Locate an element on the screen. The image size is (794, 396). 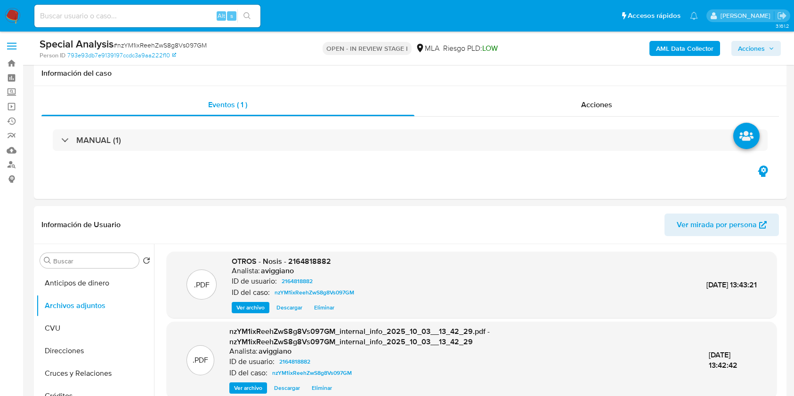
button: CVU is located at coordinates (95, 329).